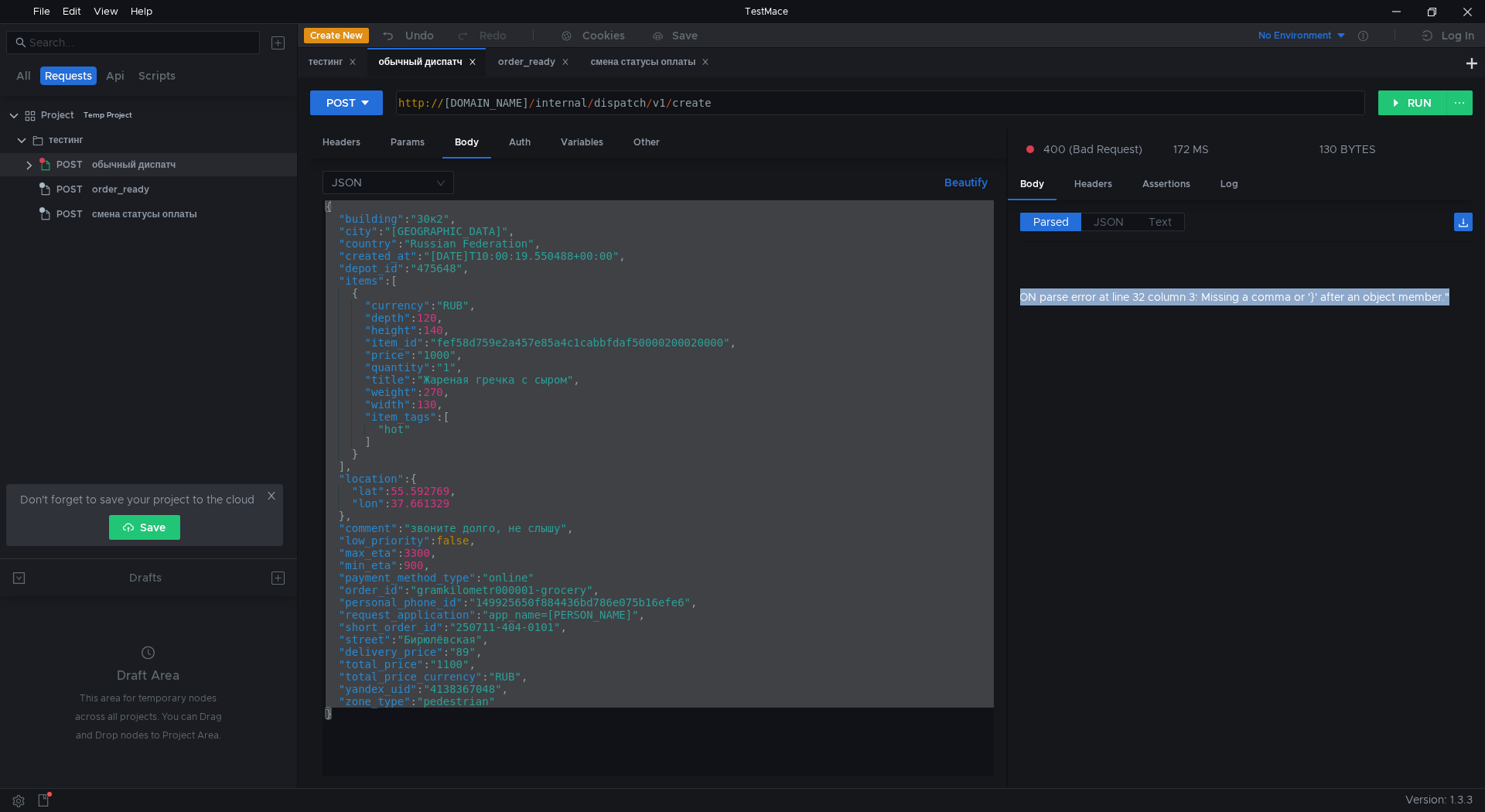 The height and width of the screenshot is (812, 1485). I want to click on div: Cookies, so click(603, 36).